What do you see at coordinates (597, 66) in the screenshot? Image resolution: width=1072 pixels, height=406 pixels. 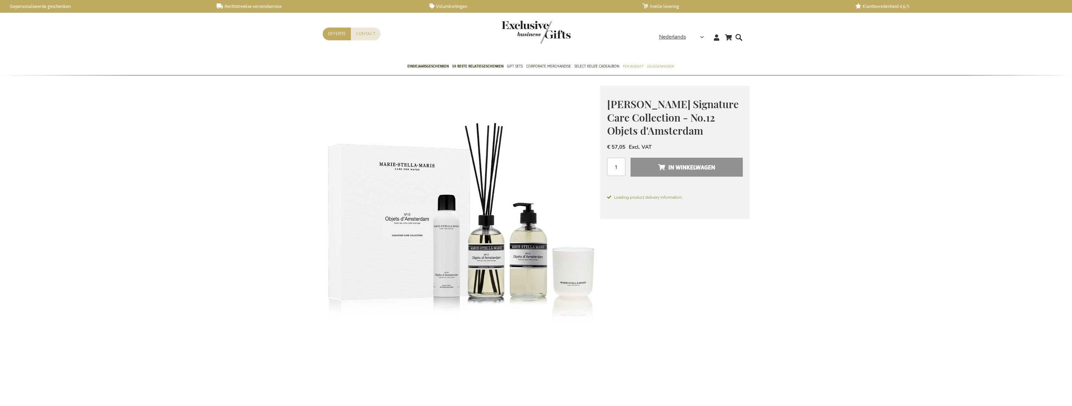 I see `span: Select Keuze Cadeaubon` at bounding box center [597, 66].